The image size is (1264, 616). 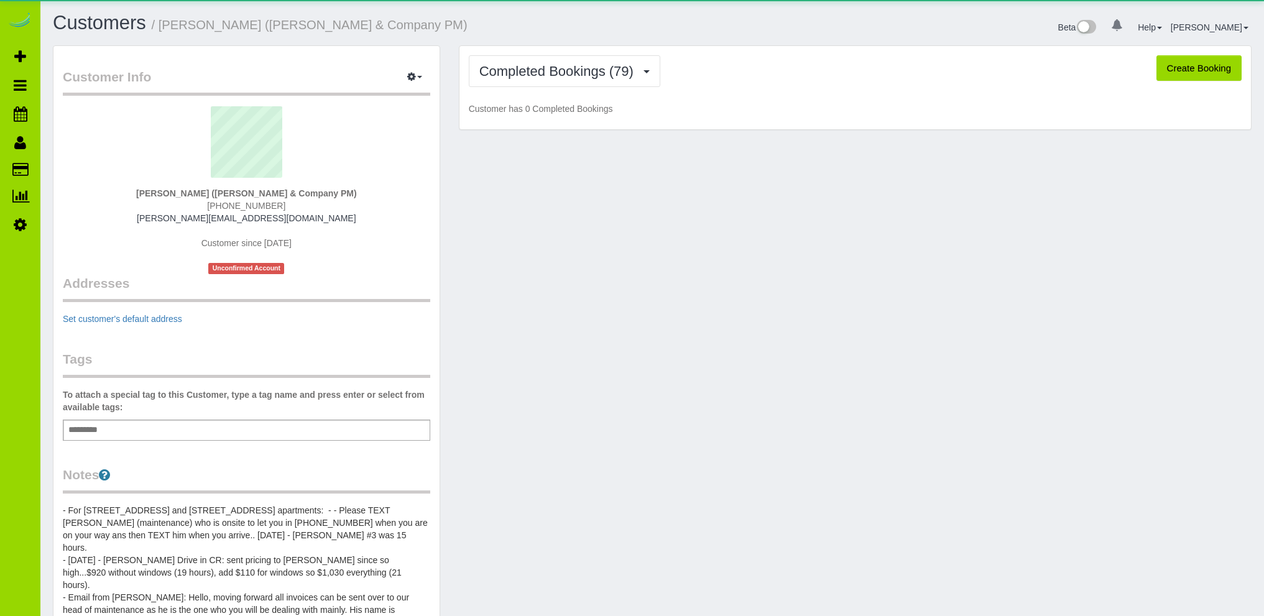 I want to click on label: To attach a special tag to this Customer, type a tag name and press enter or select from availabl..., so click(x=246, y=401).